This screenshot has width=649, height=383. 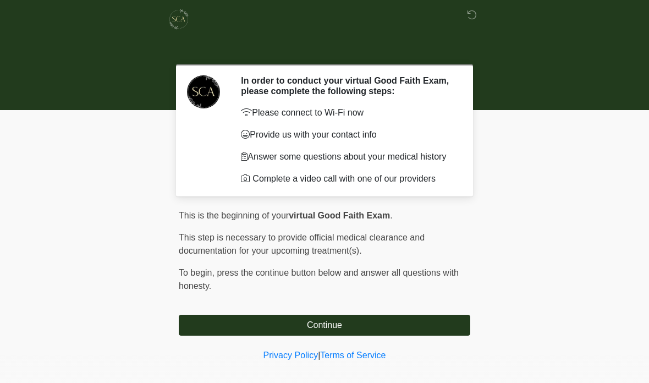 What do you see at coordinates (234, 215) in the screenshot?
I see `span: This is the beginning of your` at bounding box center [234, 215].